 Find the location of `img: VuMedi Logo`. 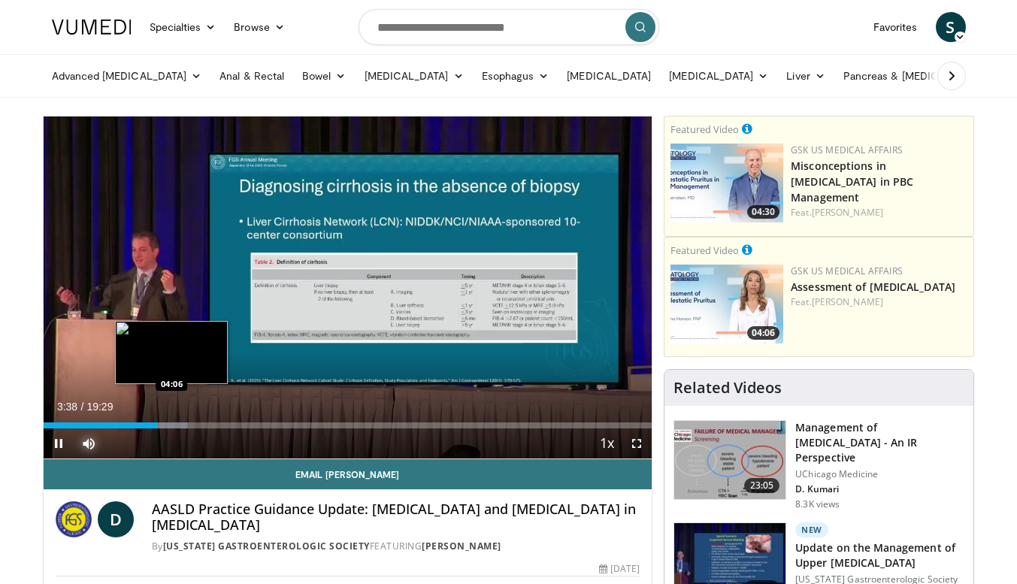

img: VuMedi Logo is located at coordinates (92, 27).